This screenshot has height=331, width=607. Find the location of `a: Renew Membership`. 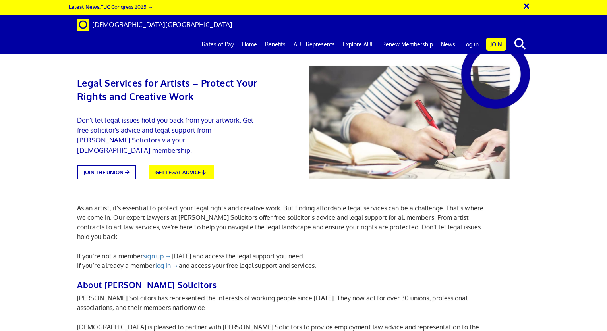

a: Renew Membership is located at coordinates (408, 44).